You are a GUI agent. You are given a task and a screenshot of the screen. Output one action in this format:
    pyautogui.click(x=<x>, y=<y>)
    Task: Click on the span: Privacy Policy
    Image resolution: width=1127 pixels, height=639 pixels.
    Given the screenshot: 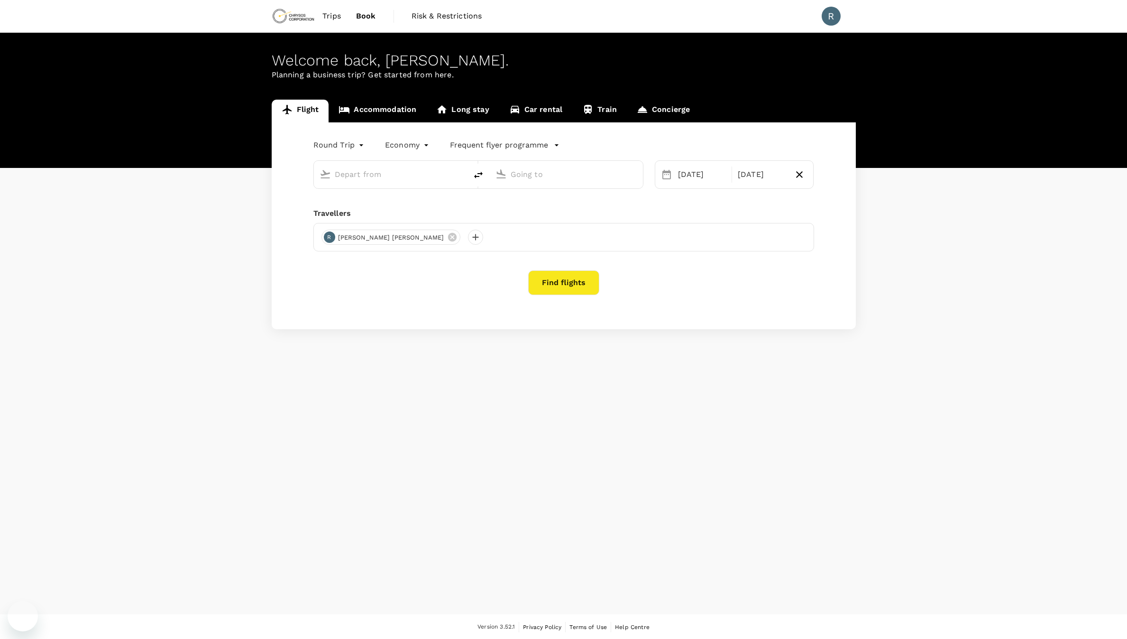 What is the action you would take?
    pyautogui.click(x=542, y=627)
    